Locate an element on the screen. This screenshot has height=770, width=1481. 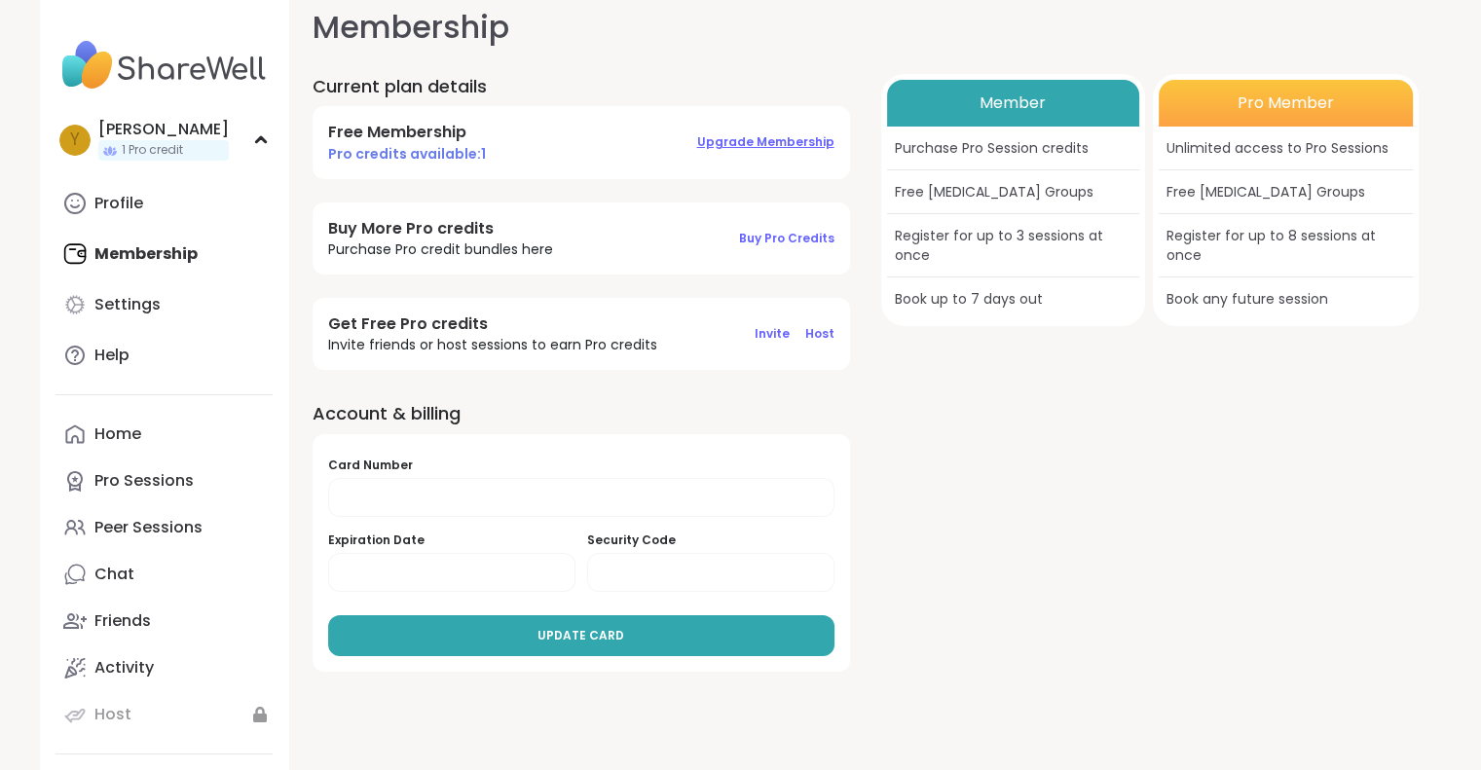
h4: Get Free Pro credits is located at coordinates (493, 324).